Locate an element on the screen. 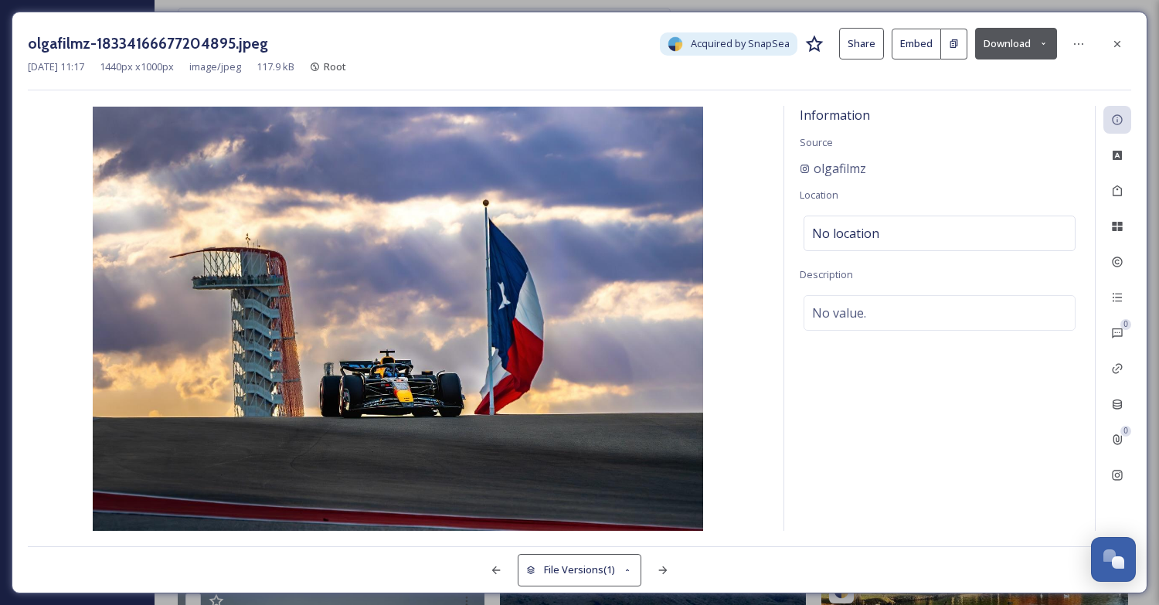 The image size is (1159, 605). button: Open Chat is located at coordinates (1114, 559).